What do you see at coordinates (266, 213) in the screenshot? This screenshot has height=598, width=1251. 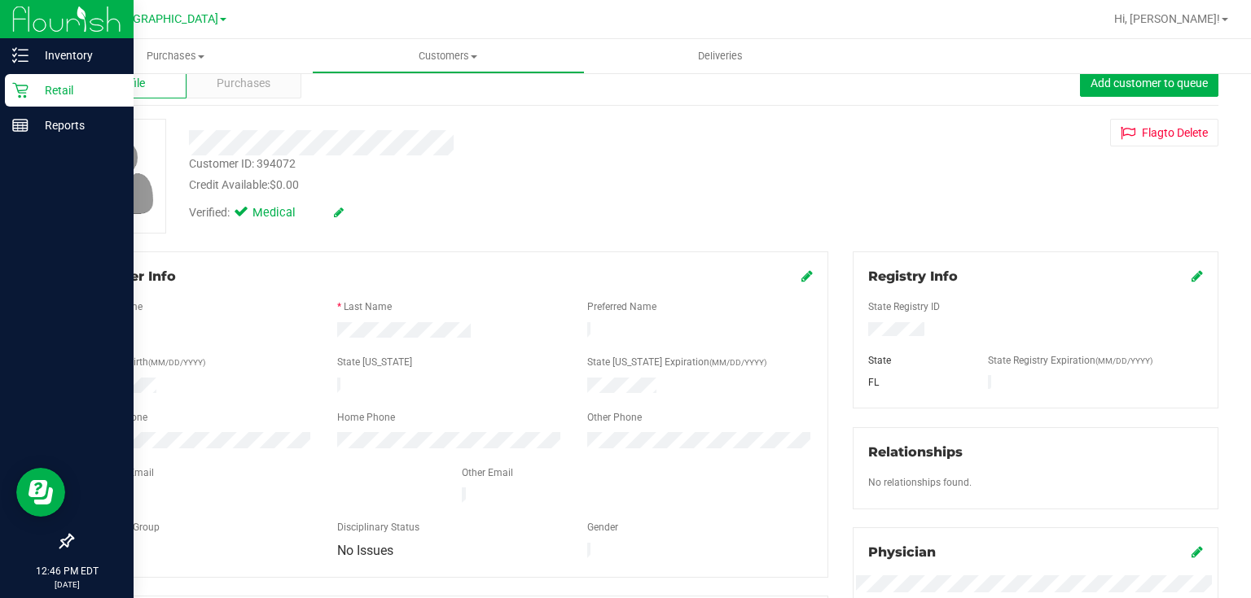 I see `div: Verified:` at bounding box center [266, 213].